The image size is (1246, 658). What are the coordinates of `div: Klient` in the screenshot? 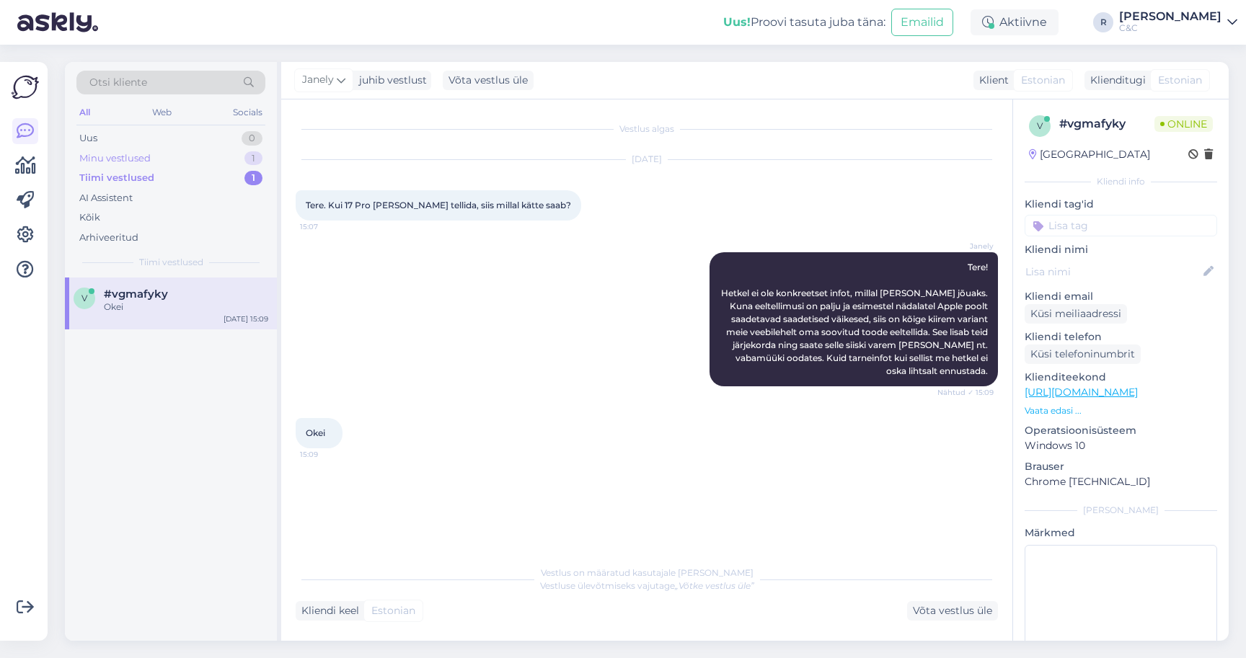 It's located at (991, 80).